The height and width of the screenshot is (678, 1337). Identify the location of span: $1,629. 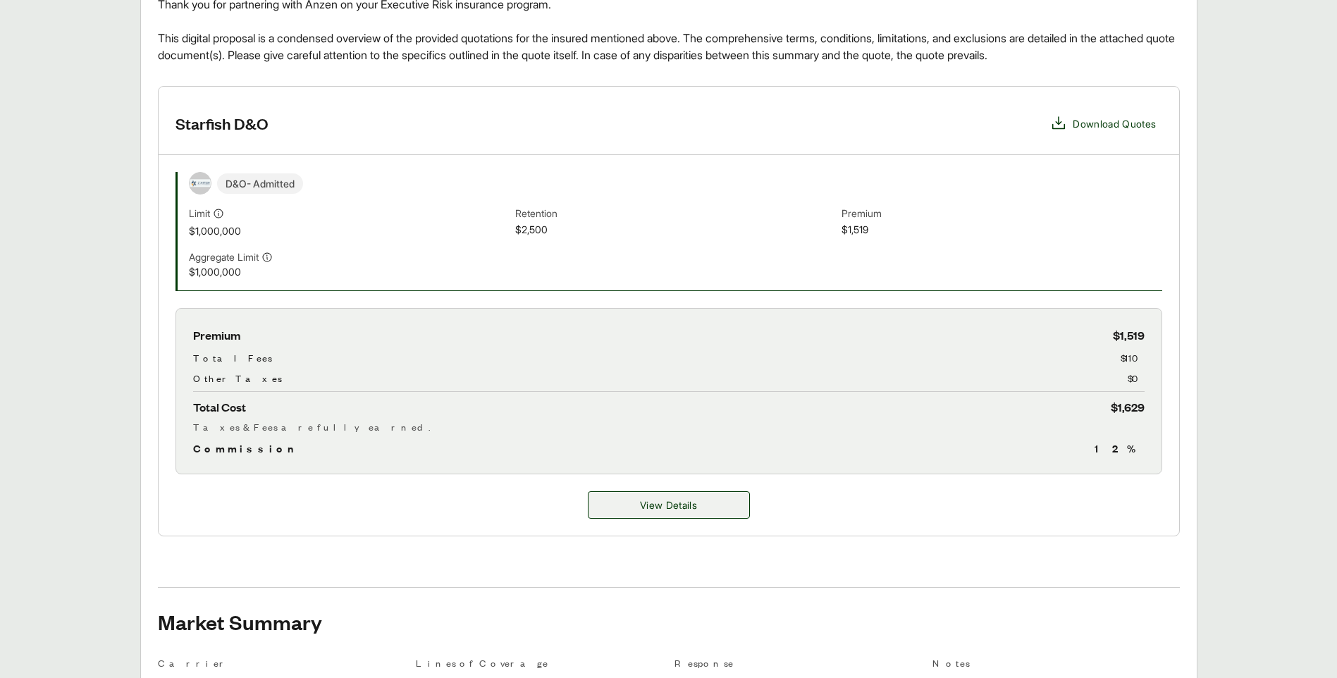
(1128, 407).